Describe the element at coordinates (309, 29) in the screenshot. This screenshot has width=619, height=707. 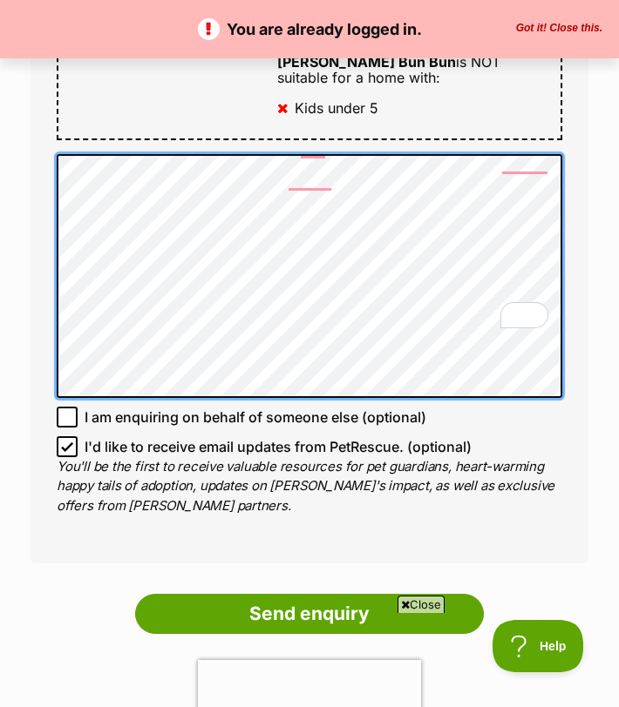
I see `p: You are already logged in.` at that location.